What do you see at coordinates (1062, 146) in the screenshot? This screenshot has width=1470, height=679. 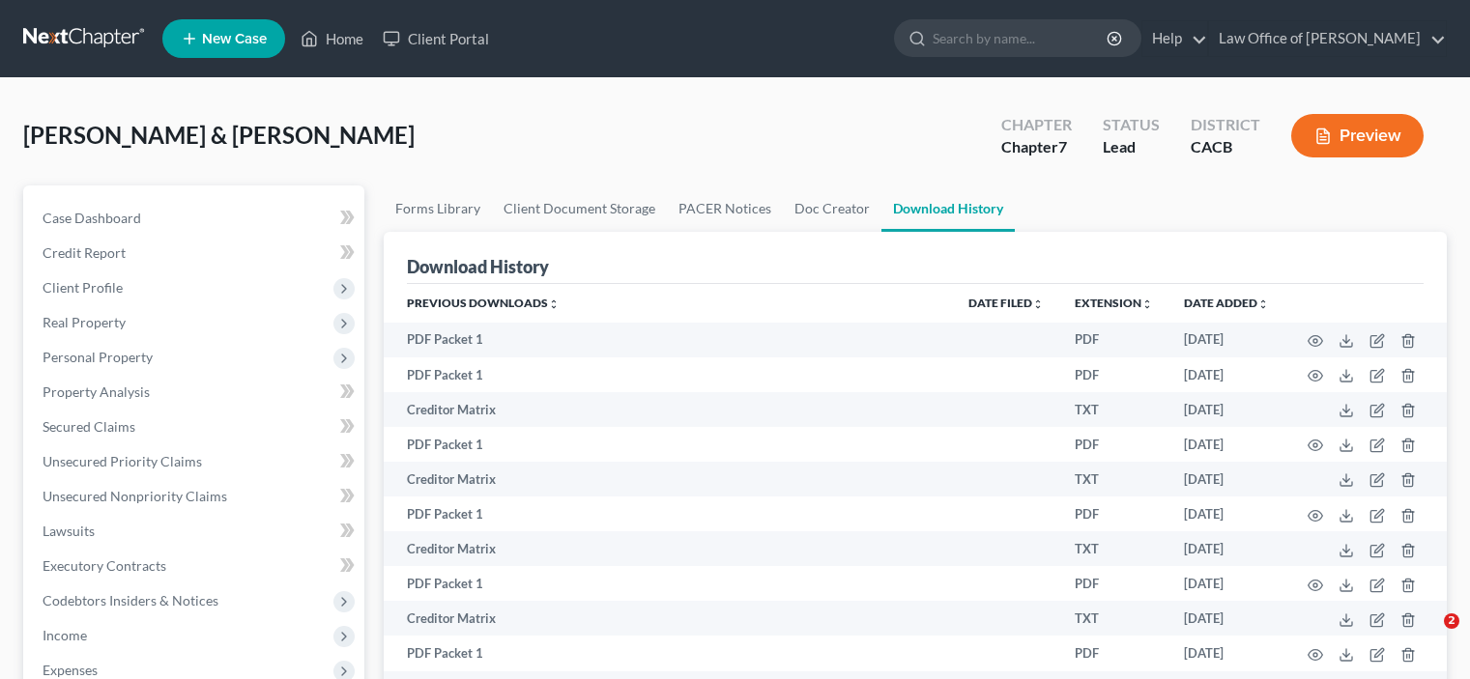 I see `span: 7` at bounding box center [1062, 146].